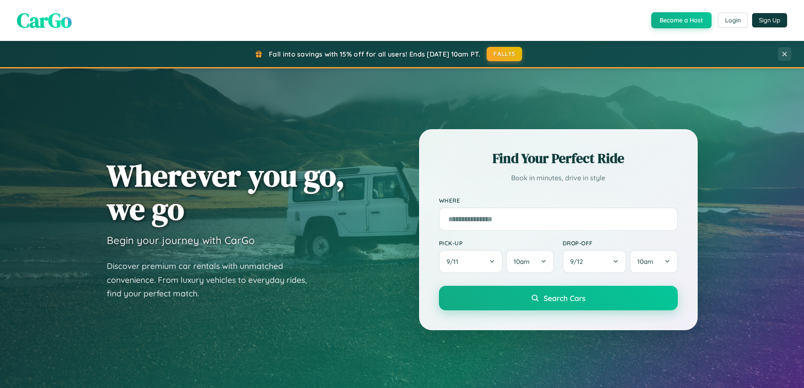  What do you see at coordinates (733, 20) in the screenshot?
I see `button: Login` at bounding box center [733, 20].